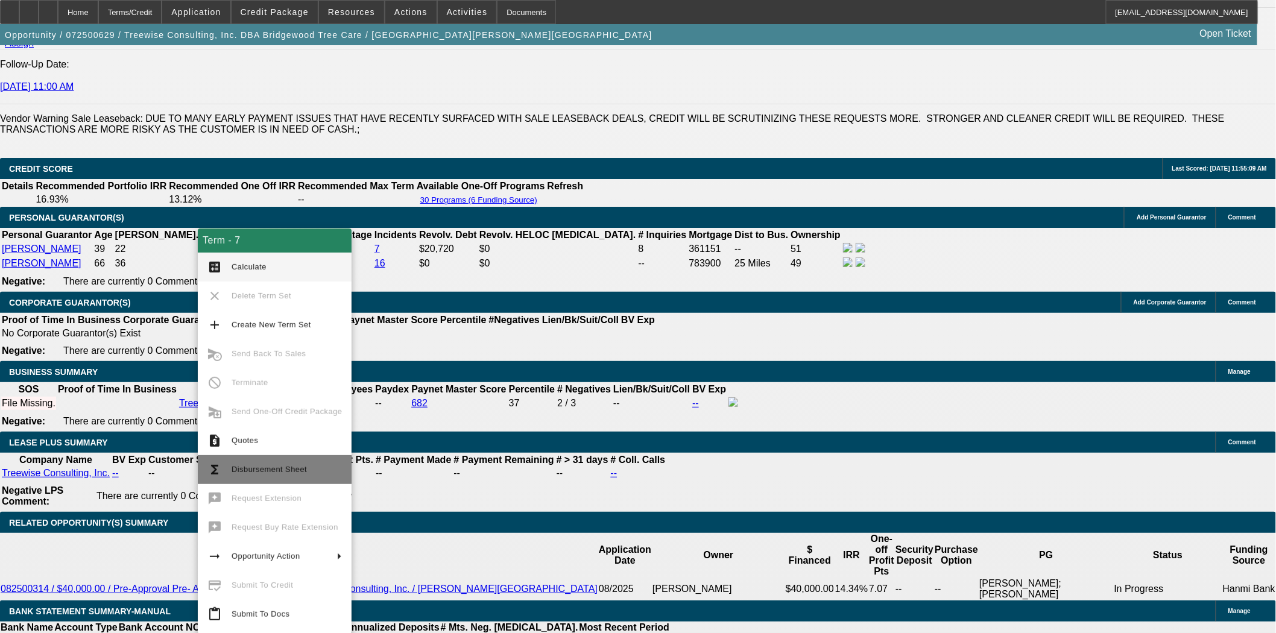 The width and height of the screenshot is (1276, 633). Describe the element at coordinates (851, 589) in the screenshot. I see `td: 14.34%` at that location.